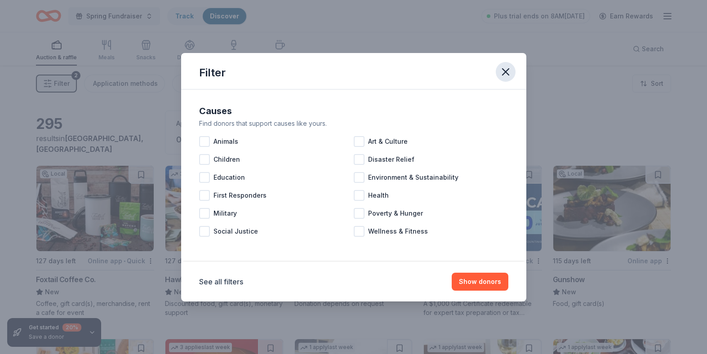 This screenshot has height=354, width=707. What do you see at coordinates (229, 178) in the screenshot?
I see `span: Education` at bounding box center [229, 178].